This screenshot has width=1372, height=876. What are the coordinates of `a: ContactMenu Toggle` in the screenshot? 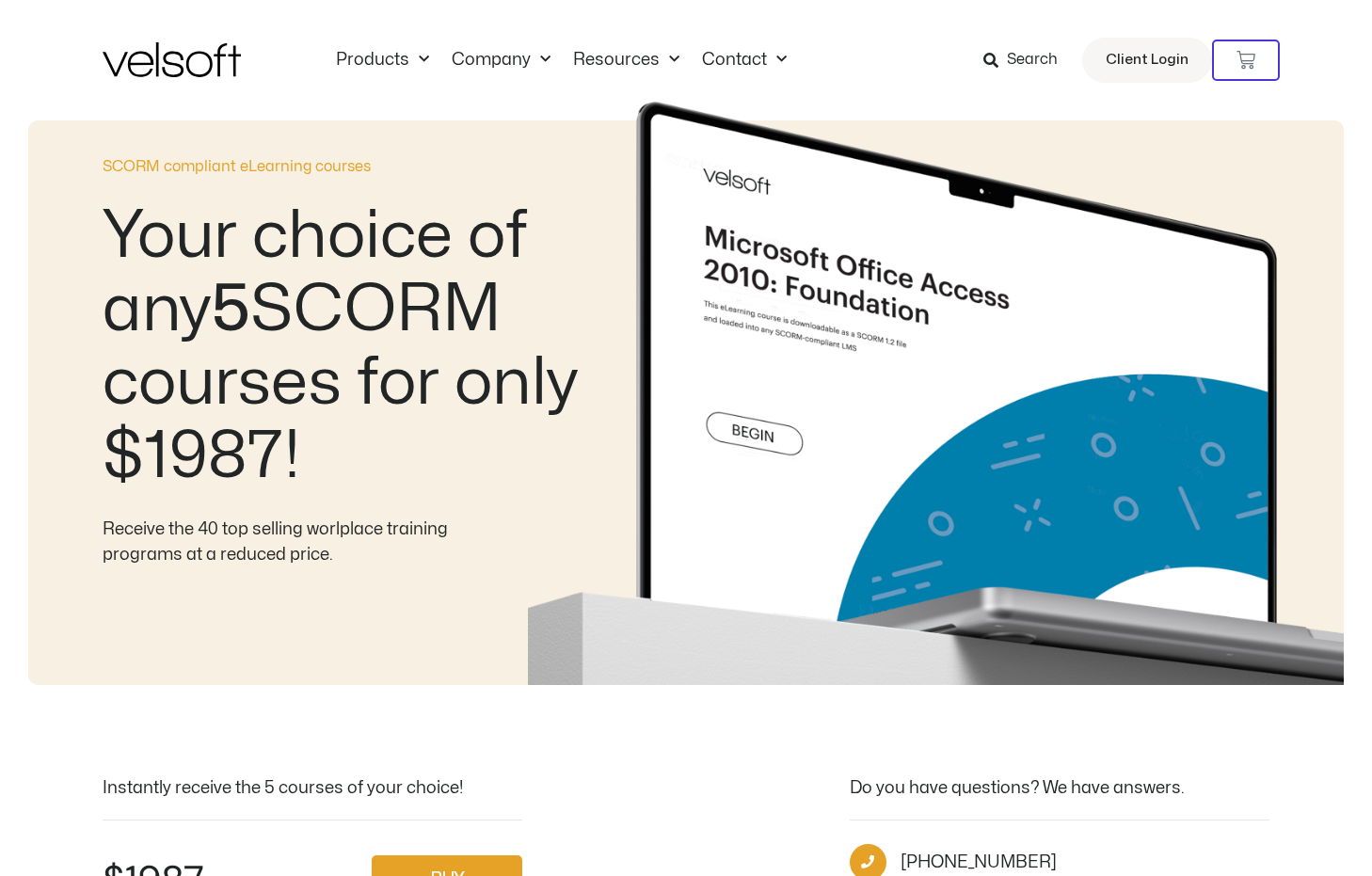 It's located at (744, 60).